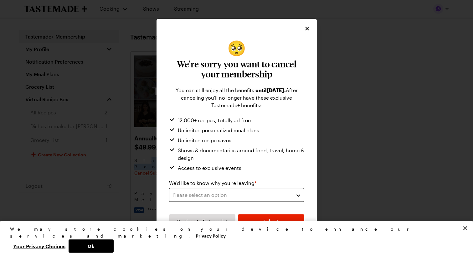 This screenshot has height=257, width=473. Describe the element at coordinates (39, 246) in the screenshot. I see `button: Your Privacy Choices` at that location.